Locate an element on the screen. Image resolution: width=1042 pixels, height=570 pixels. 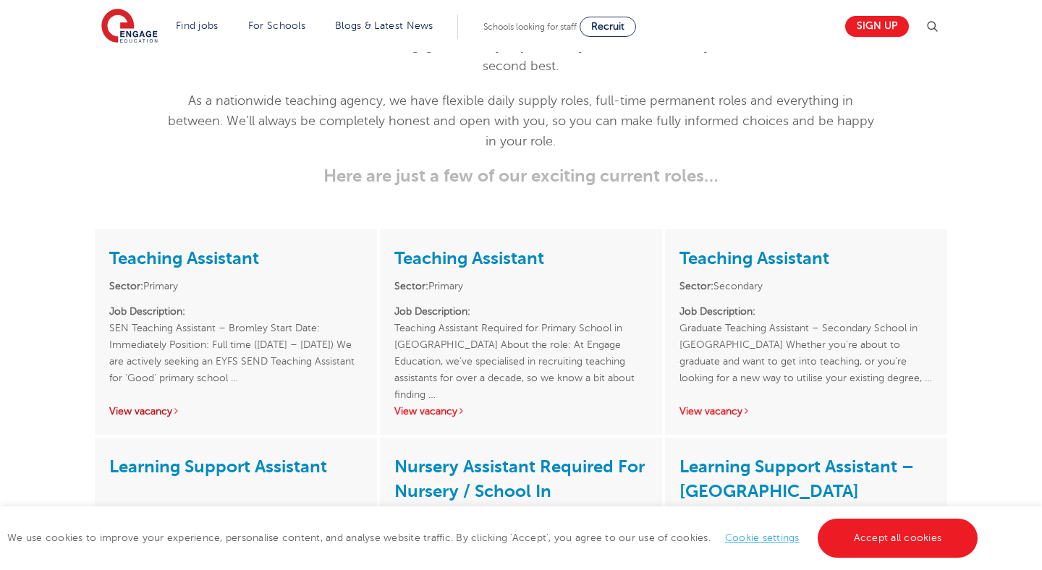
a: Recruit is located at coordinates (608, 27).